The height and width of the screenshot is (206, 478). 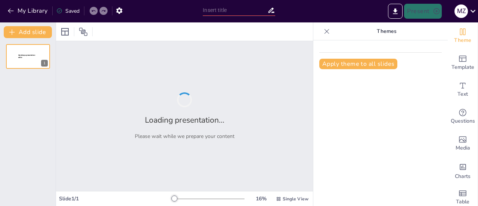 What do you see at coordinates (463, 148) in the screenshot?
I see `span: Media` at bounding box center [463, 148].